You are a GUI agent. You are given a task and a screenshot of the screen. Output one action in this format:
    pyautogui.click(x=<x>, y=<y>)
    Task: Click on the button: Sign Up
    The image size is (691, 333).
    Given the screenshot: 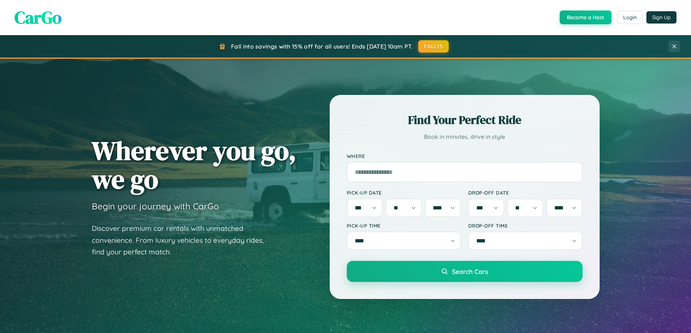 What is the action you would take?
    pyautogui.click(x=661, y=17)
    